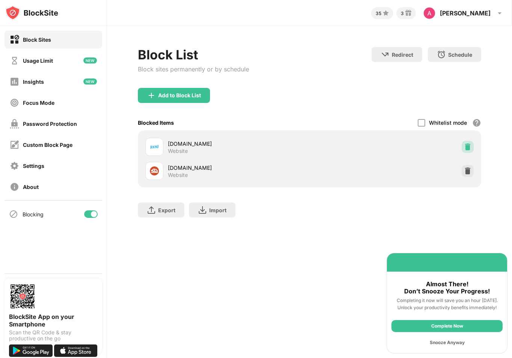 The image size is (512, 358). Describe the element at coordinates (403, 55) in the screenshot. I see `div: Redirect` at that location.